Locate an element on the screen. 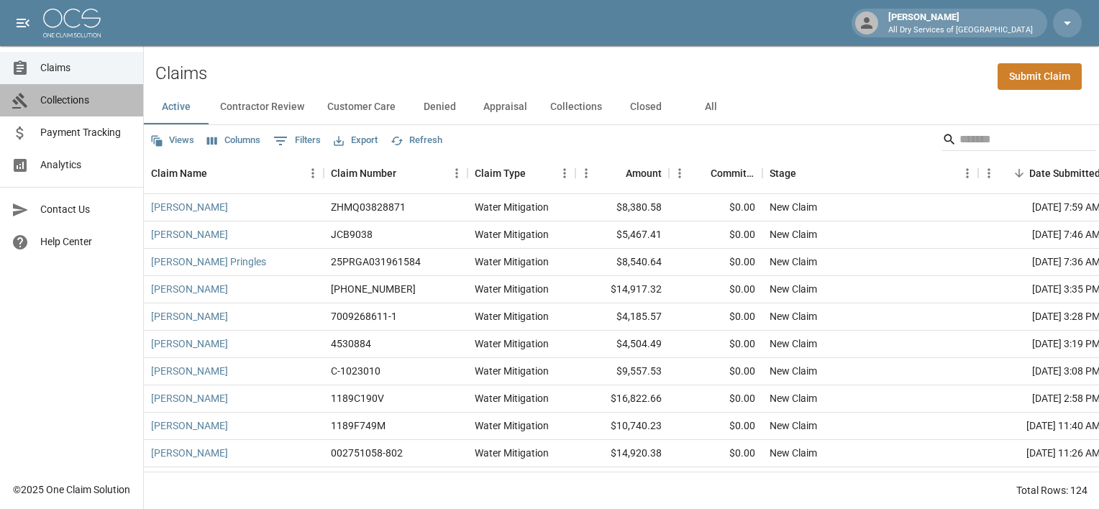 This screenshot has height=509, width=1099. div: $14,920.38 is located at coordinates (622, 454).